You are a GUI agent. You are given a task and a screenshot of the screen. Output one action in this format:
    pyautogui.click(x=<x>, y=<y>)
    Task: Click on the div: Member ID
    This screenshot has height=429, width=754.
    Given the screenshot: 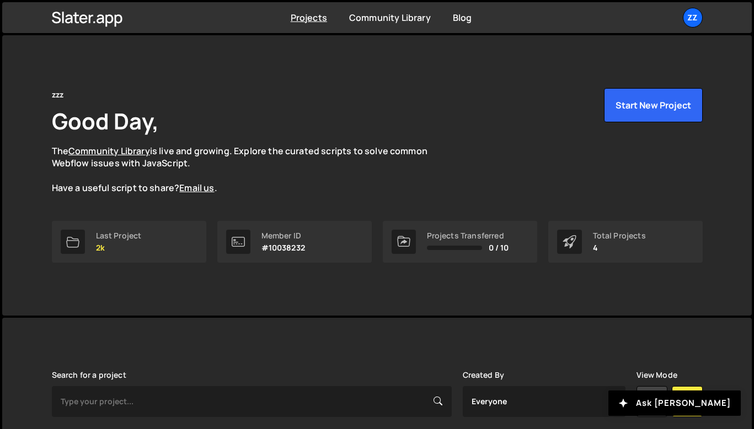 What is the action you would take?
    pyautogui.click(x=283, y=236)
    